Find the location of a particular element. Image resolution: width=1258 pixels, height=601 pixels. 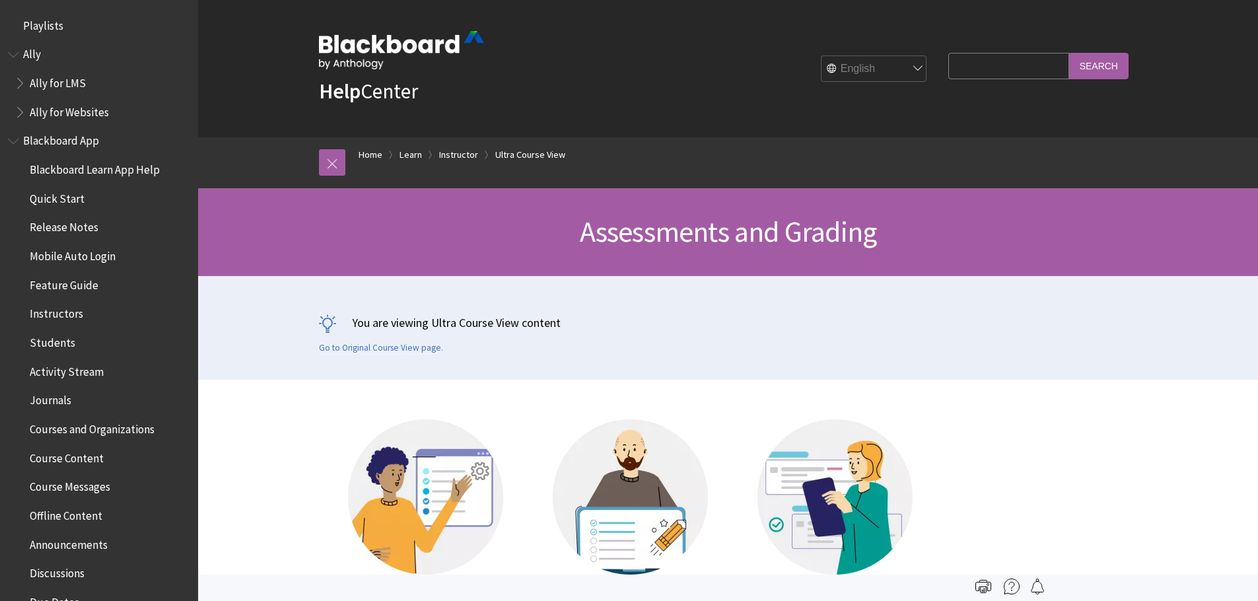

a: Go to Original Course View page. is located at coordinates (381, 348).